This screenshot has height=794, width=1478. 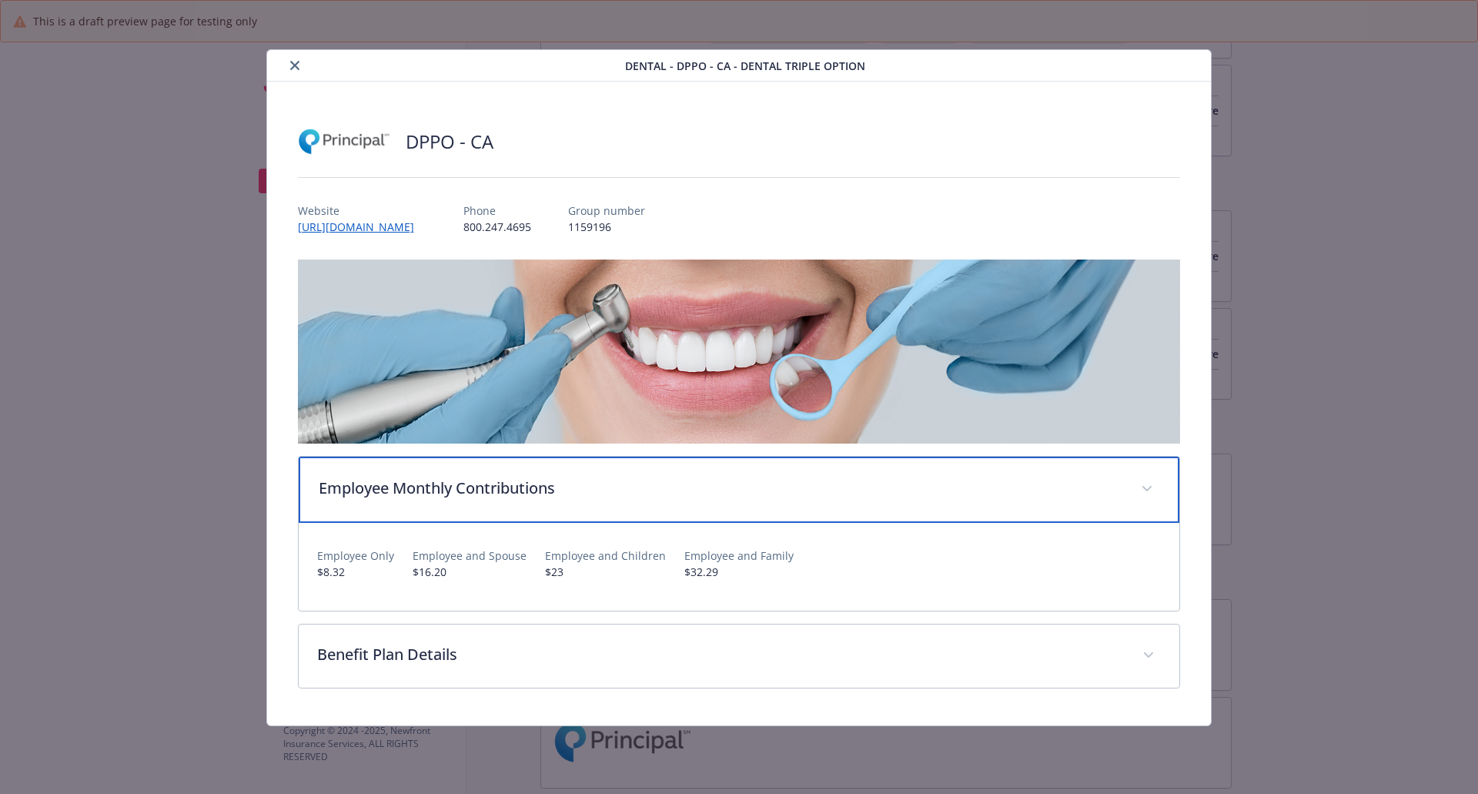 What do you see at coordinates (605, 571) in the screenshot?
I see `p: $23` at bounding box center [605, 571].